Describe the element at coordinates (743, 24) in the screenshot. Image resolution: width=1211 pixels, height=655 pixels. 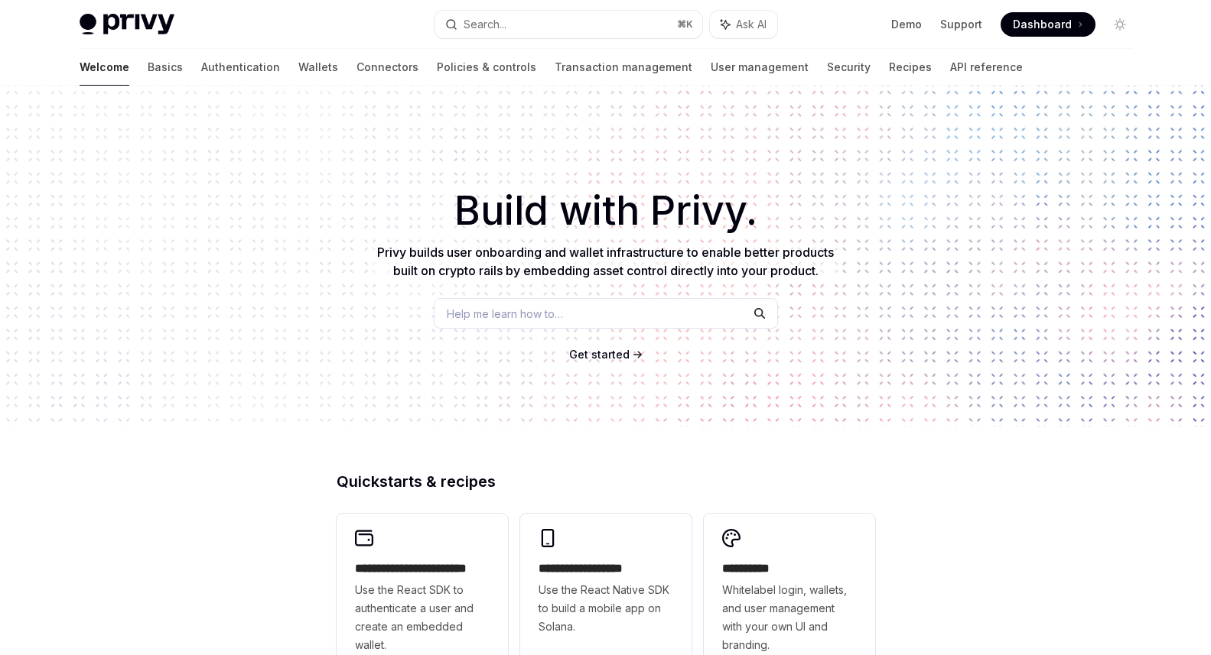
I see `button: Ask AI` at that location.